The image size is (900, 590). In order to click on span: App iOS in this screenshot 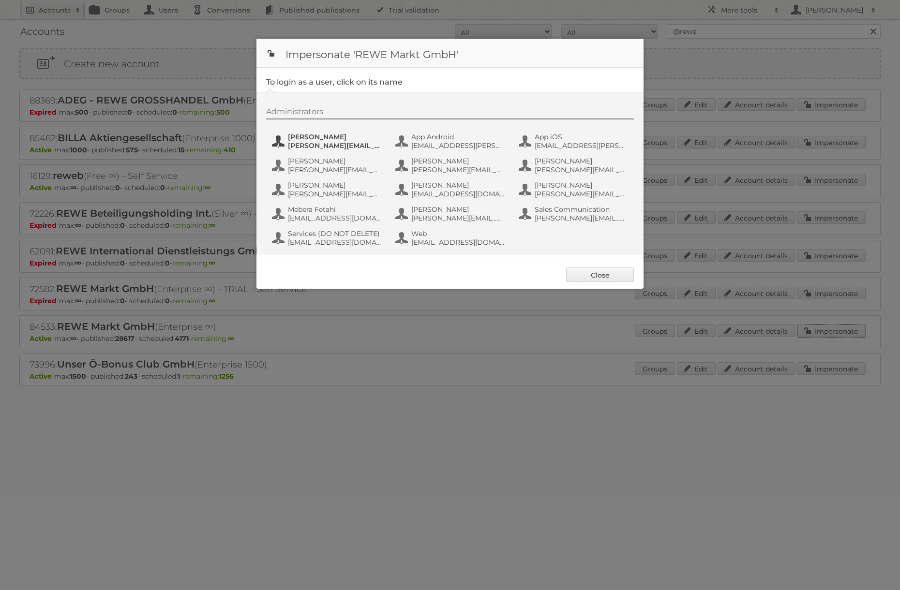, I will do `click(581, 137)`.